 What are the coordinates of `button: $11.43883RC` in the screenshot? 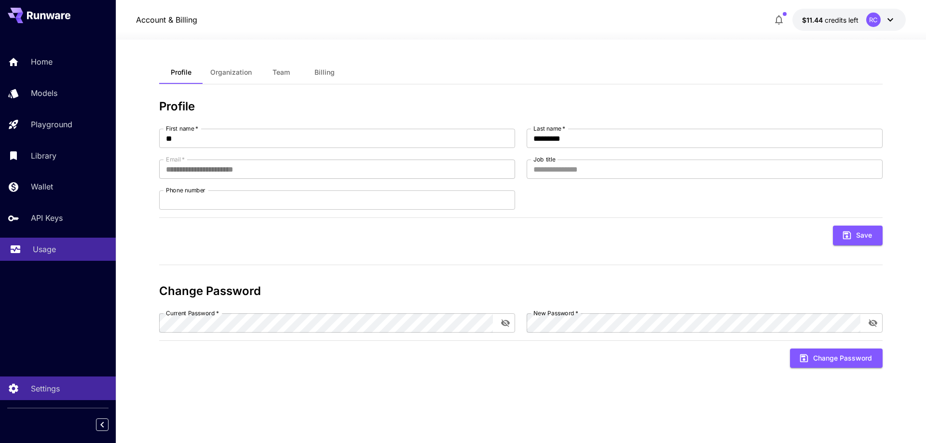 It's located at (849, 20).